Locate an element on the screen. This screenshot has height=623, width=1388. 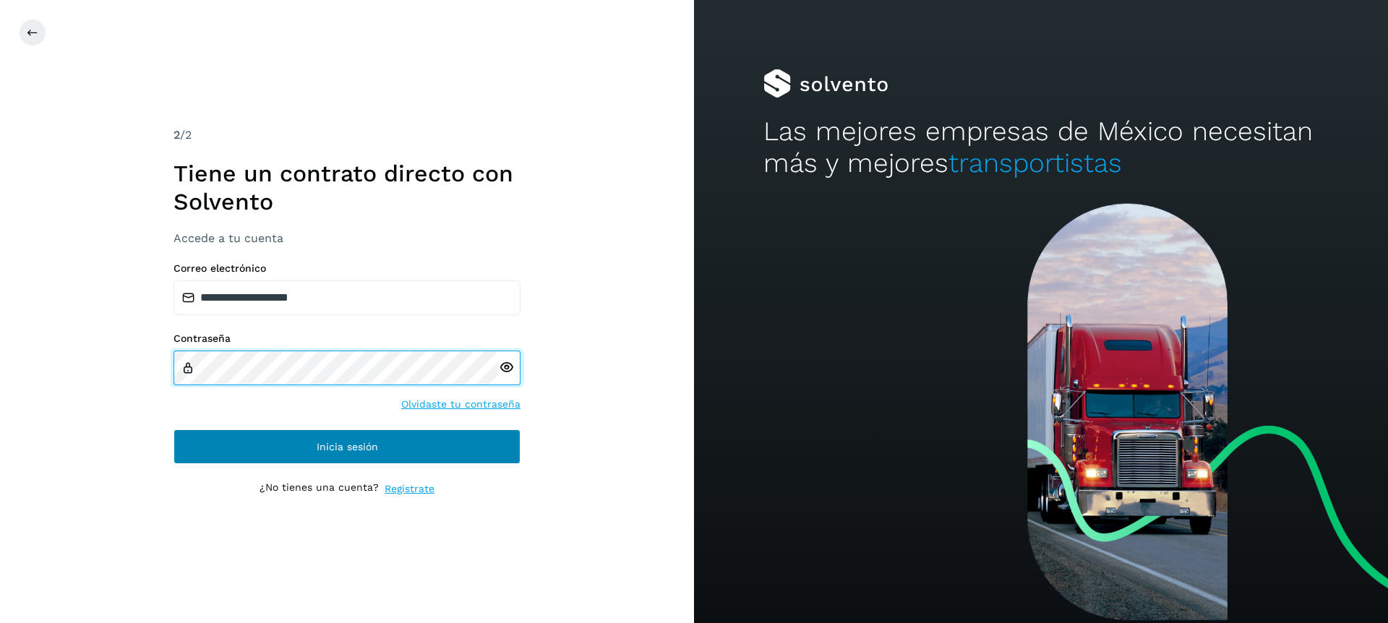
a: Regístrate is located at coordinates (409, 489).